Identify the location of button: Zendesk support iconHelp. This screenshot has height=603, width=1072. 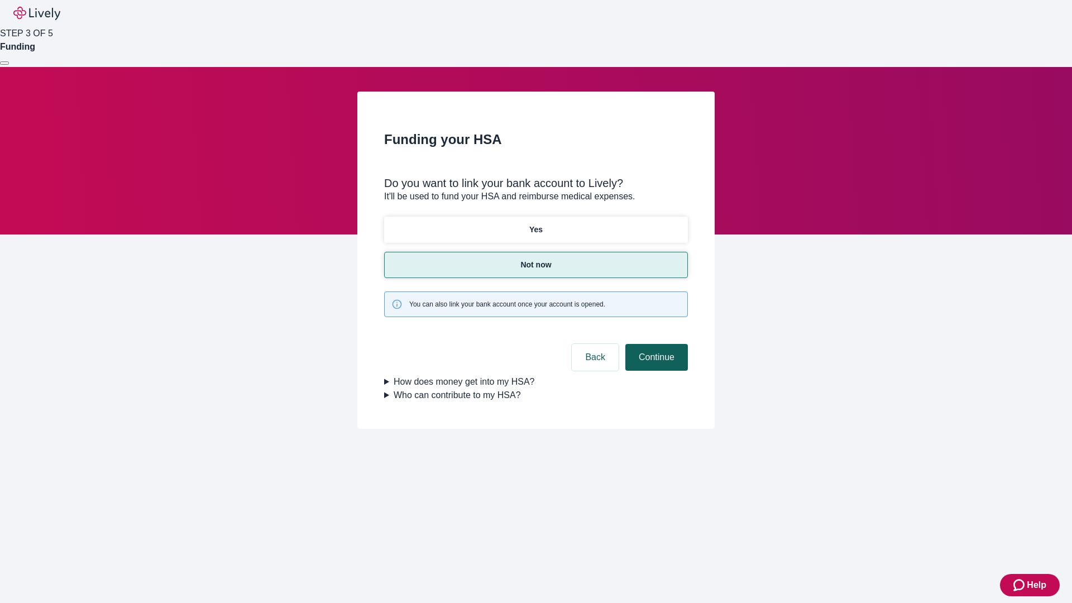
(1030, 585).